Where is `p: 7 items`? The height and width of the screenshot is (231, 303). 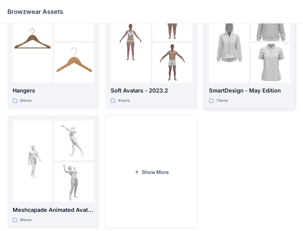 p: 7 items is located at coordinates (222, 100).